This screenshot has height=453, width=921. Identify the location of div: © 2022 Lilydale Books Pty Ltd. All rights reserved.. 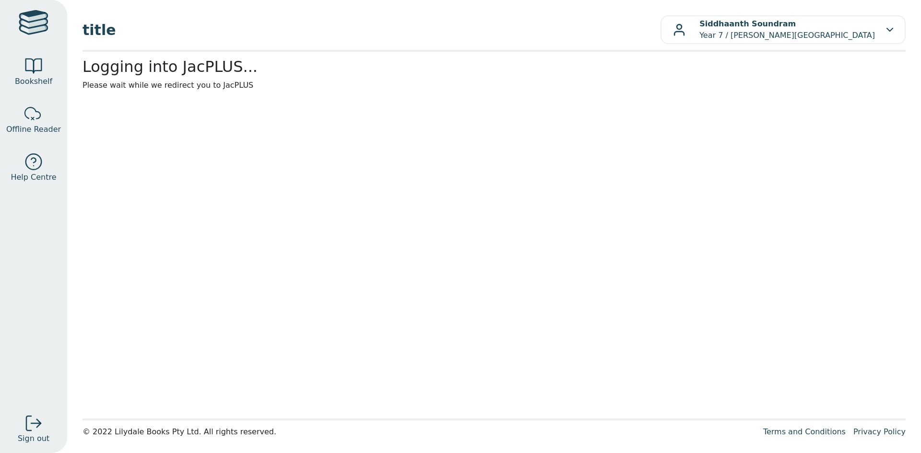
(419, 432).